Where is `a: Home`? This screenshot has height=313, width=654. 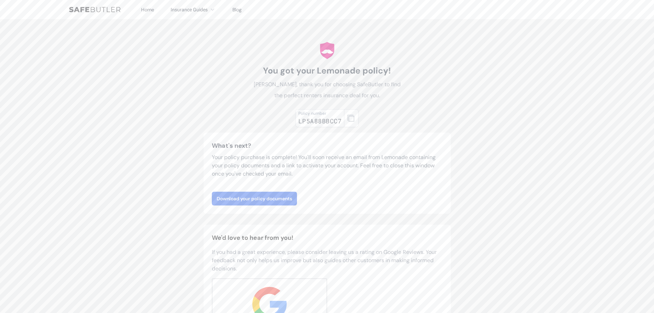
a: Home is located at coordinates (148, 10).